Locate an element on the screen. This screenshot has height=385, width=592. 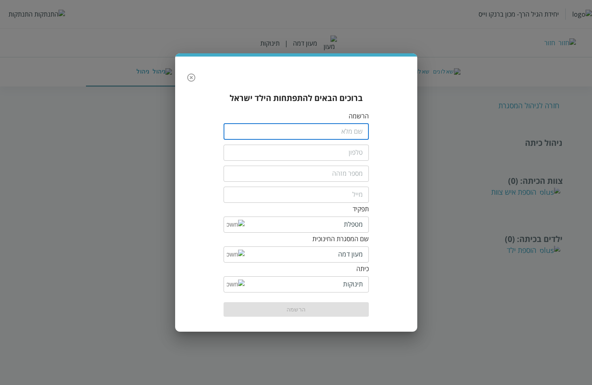
div: שם המסגרת החינוכית is located at coordinates (296, 239).